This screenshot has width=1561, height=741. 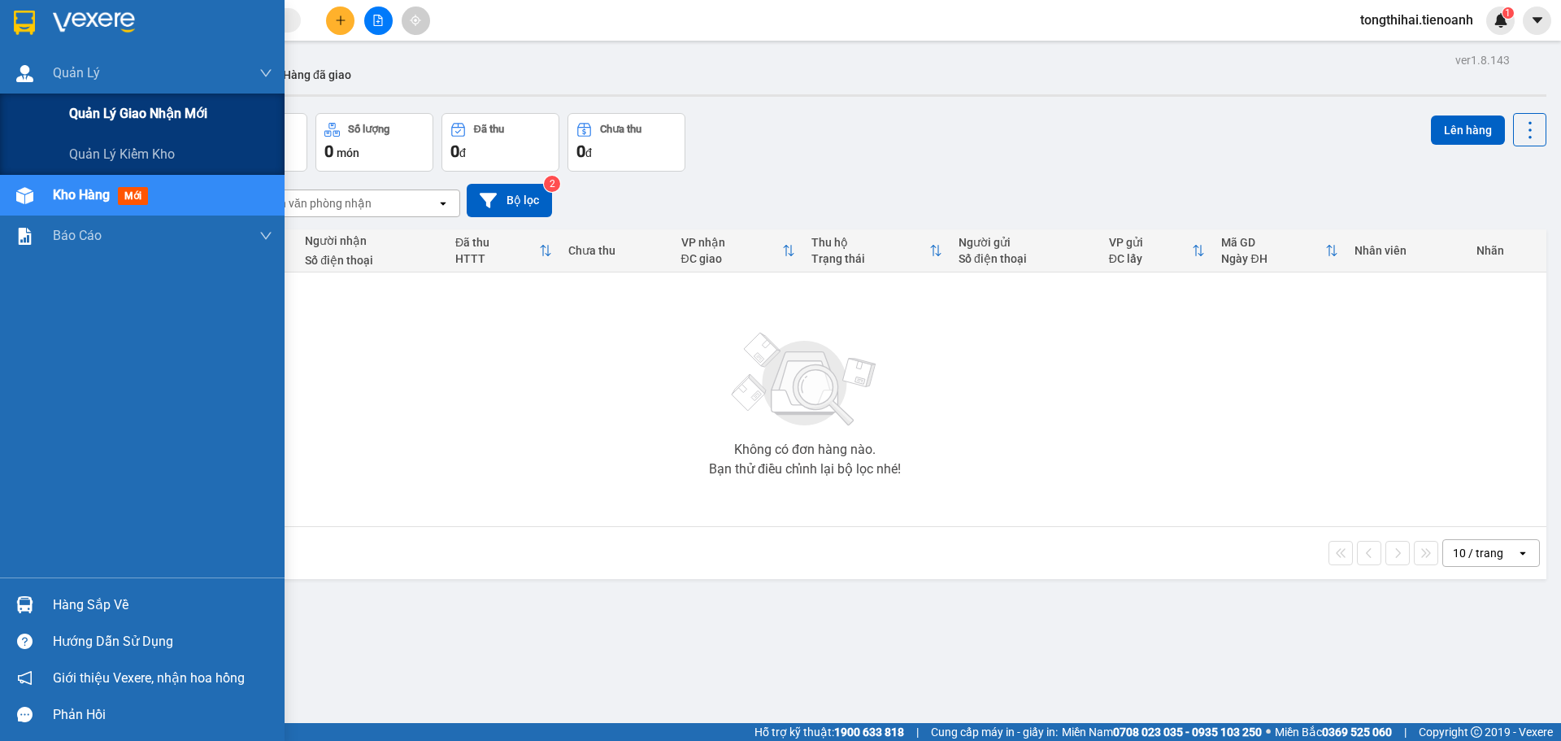 What do you see at coordinates (378, 20) in the screenshot?
I see `span: file-add` at bounding box center [378, 20].